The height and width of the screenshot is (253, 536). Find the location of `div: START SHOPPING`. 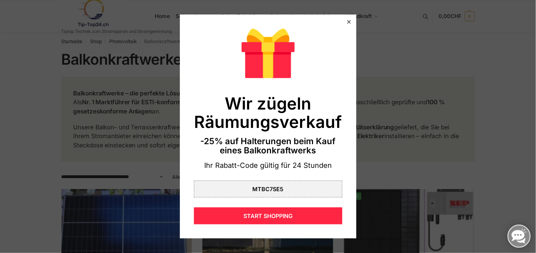

div: START SHOPPING is located at coordinates (268, 216).